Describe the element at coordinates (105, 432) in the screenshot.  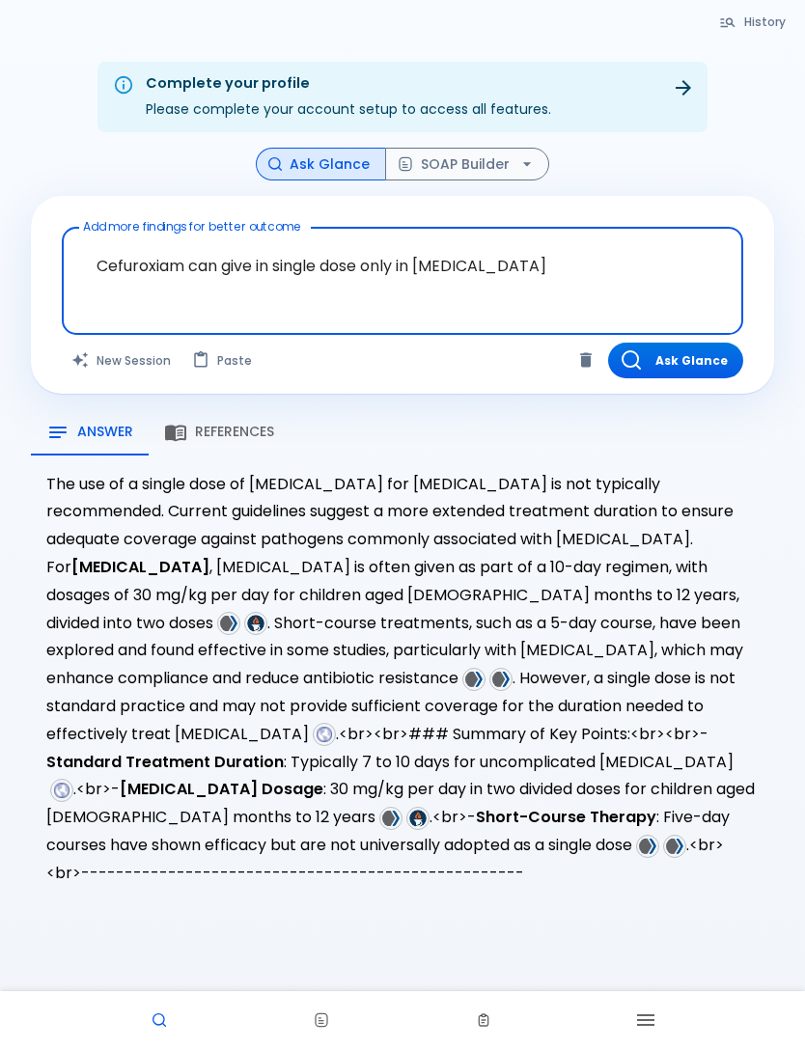
I see `span: Answer` at that location.